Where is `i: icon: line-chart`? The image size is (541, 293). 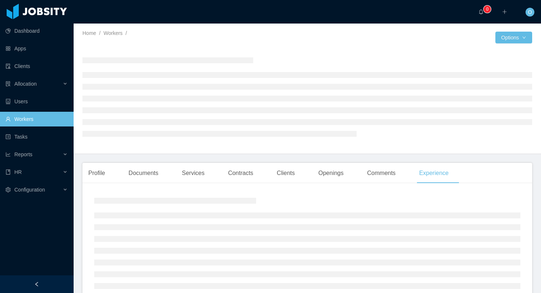
i: icon: line-chart is located at coordinates (8, 154).